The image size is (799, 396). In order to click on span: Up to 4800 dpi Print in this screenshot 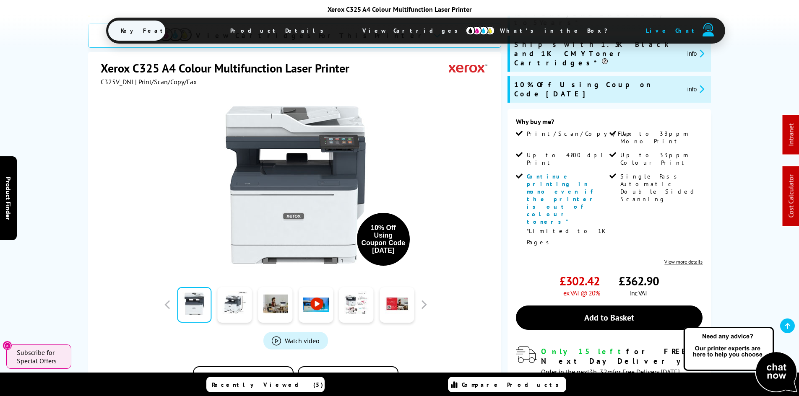, I will do `click(567, 159)`.